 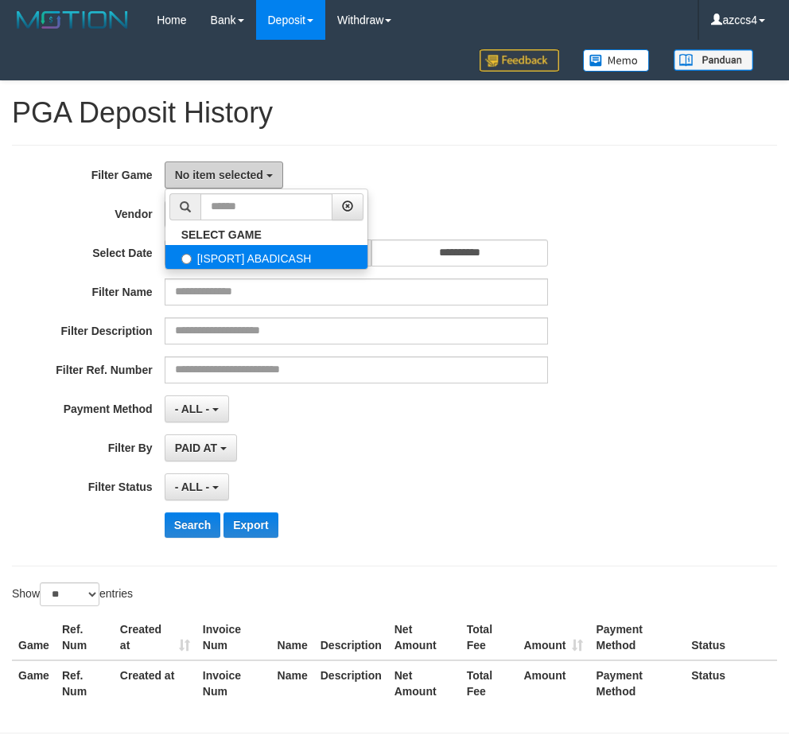 I want to click on h1: PGA Deposit History, so click(x=394, y=113).